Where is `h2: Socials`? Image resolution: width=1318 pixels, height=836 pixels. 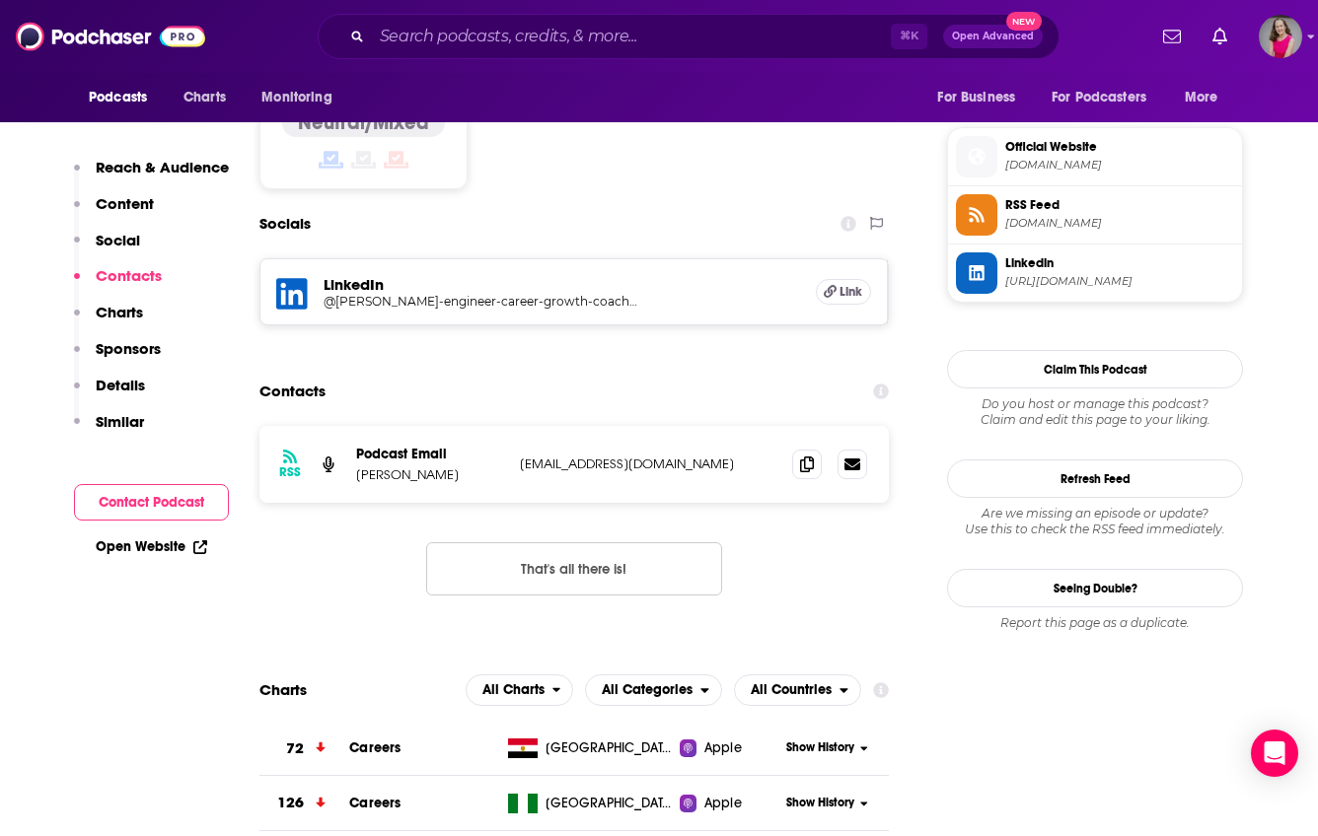 h2: Socials is located at coordinates (285, 224).